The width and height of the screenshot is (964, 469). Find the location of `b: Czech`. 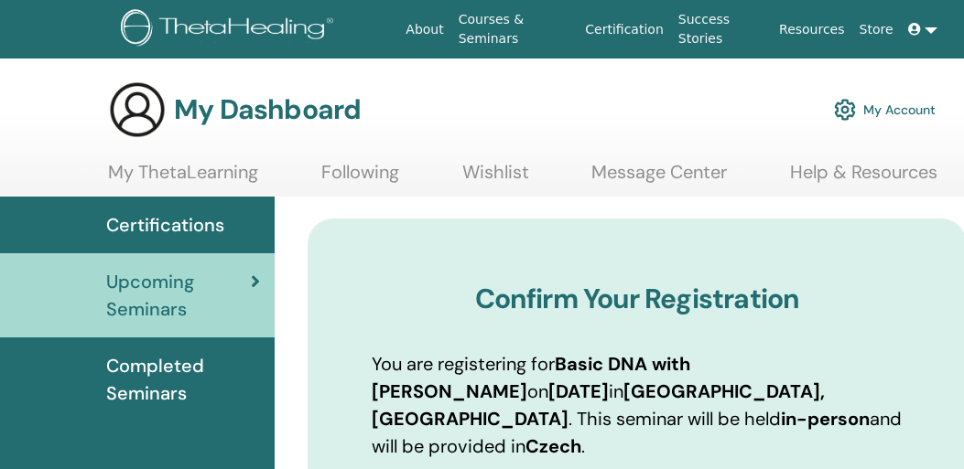

b: Czech is located at coordinates (553, 447).